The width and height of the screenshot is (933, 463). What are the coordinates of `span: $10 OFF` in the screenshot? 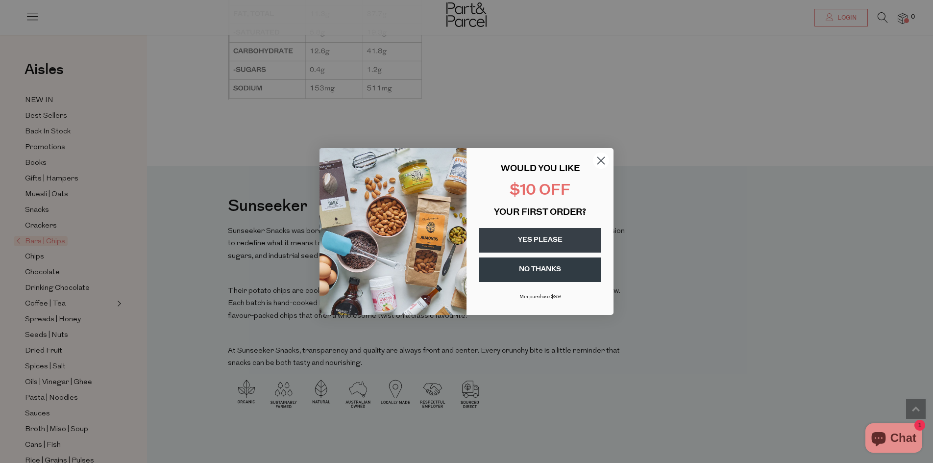 It's located at (540, 191).